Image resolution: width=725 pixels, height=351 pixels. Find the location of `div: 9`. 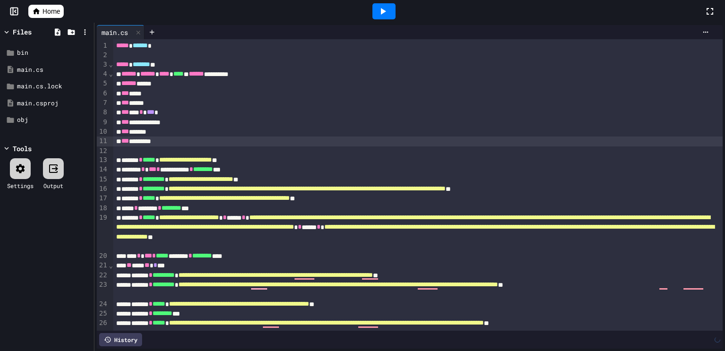

div: 9 is located at coordinates (102, 122).